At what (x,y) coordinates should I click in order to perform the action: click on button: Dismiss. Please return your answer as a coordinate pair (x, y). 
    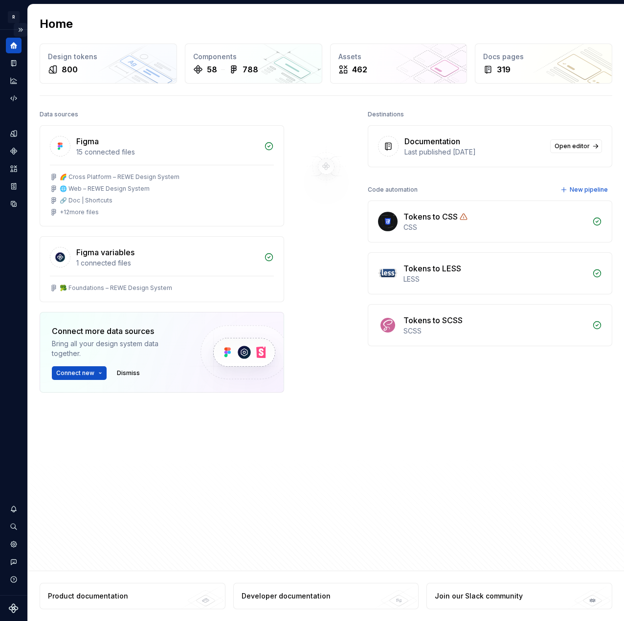
    Looking at the image, I should click on (128, 373).